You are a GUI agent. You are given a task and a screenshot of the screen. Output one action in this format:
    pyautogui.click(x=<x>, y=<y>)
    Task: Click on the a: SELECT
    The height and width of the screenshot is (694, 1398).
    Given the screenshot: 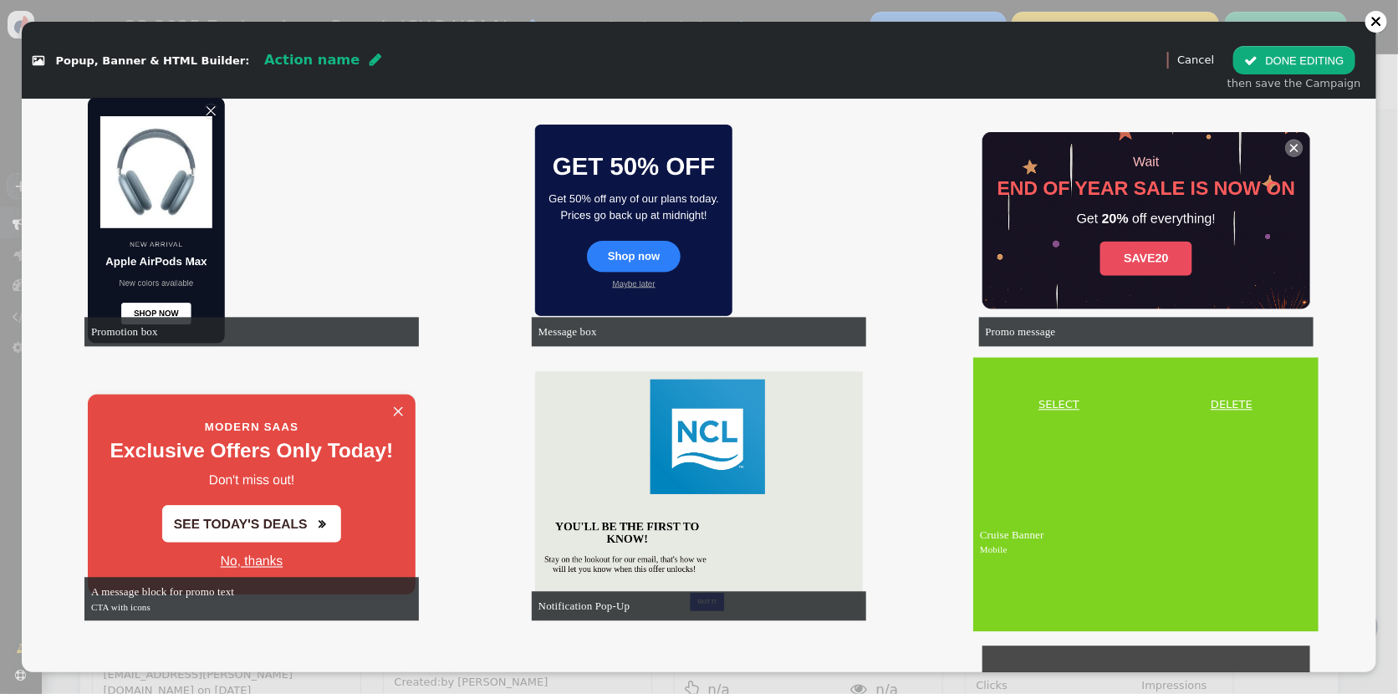 What is the action you would take?
    pyautogui.click(x=1059, y=405)
    